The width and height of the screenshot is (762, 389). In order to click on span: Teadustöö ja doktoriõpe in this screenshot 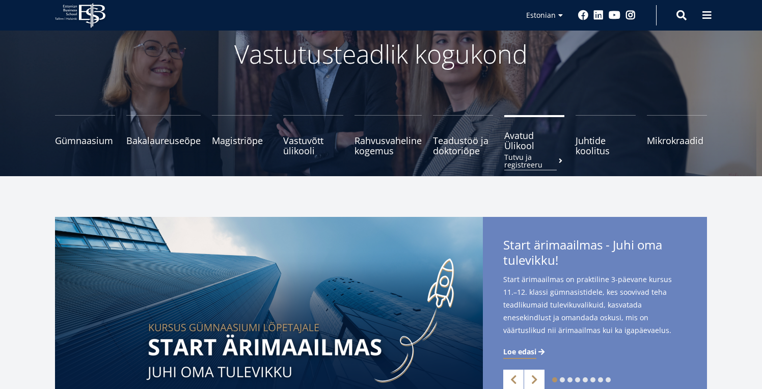, I will do `click(463, 146)`.